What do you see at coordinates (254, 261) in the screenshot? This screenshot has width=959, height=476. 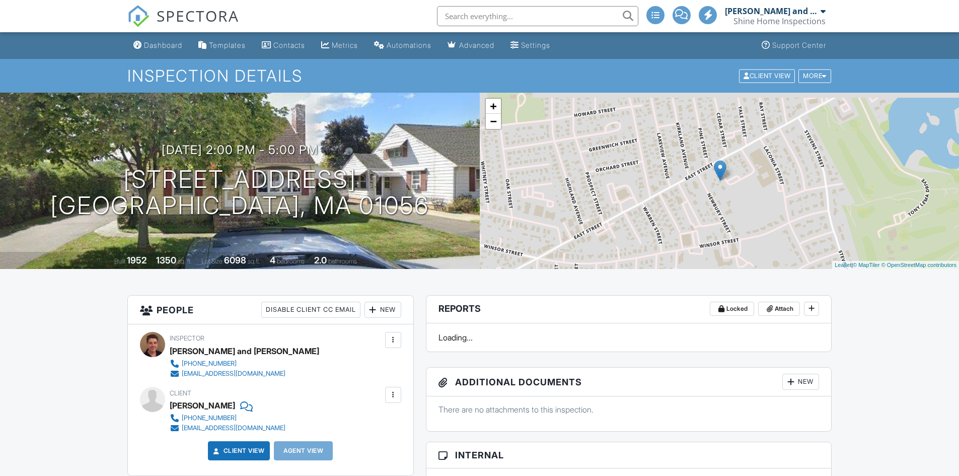 I see `span: sq.ft.` at bounding box center [254, 261].